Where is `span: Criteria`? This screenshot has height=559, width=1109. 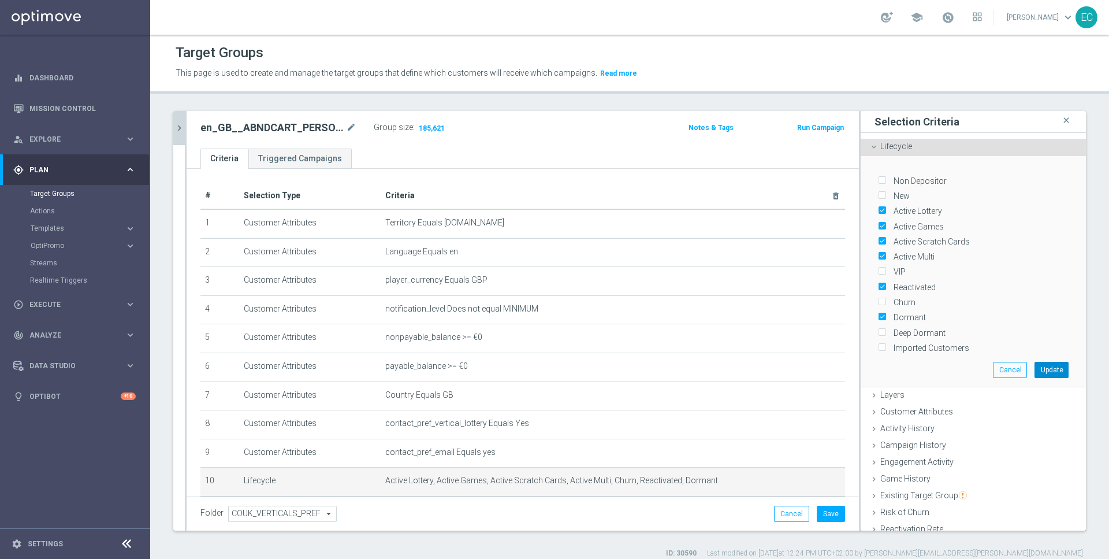
span: Criteria is located at coordinates (400, 195).